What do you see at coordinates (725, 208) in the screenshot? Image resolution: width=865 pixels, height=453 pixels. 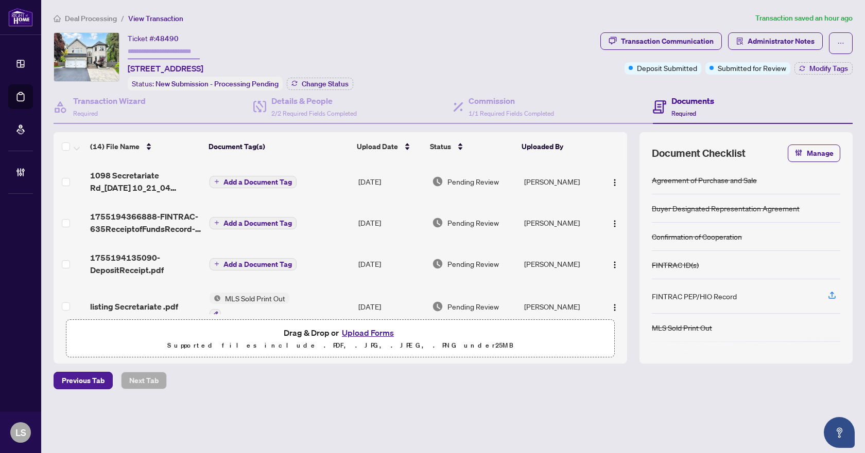 I see `div: Buyer Designated Representation Agreement` at bounding box center [725, 208].